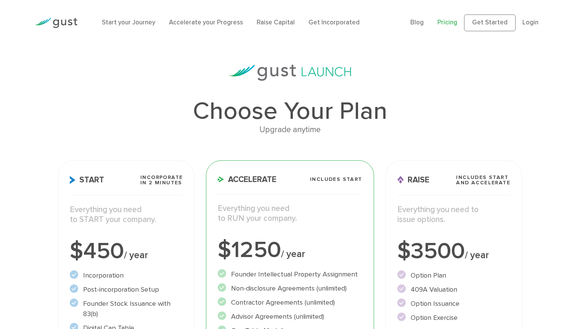  What do you see at coordinates (454, 304) in the screenshot?
I see `li: Option Issuance` at bounding box center [454, 304].